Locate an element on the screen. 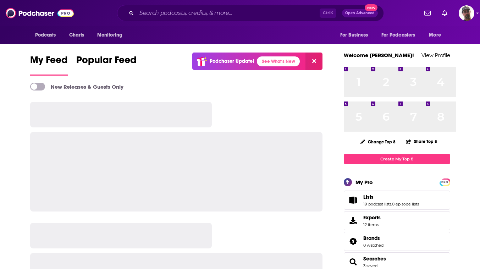 The width and height of the screenshot is (480, 269). span: More is located at coordinates (435, 35).